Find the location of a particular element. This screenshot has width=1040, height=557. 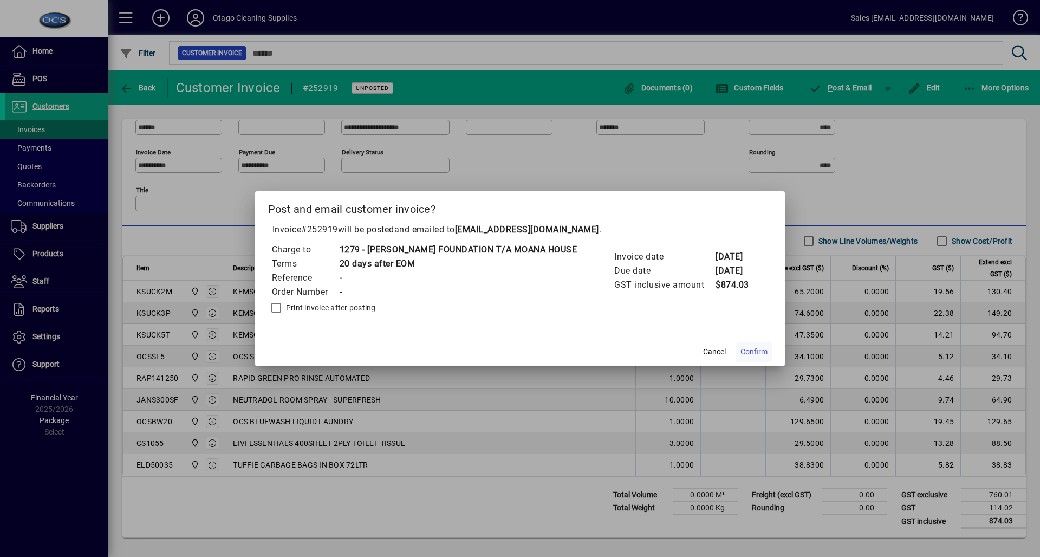

h2: Post and email customer invoice? is located at coordinates (520, 207).